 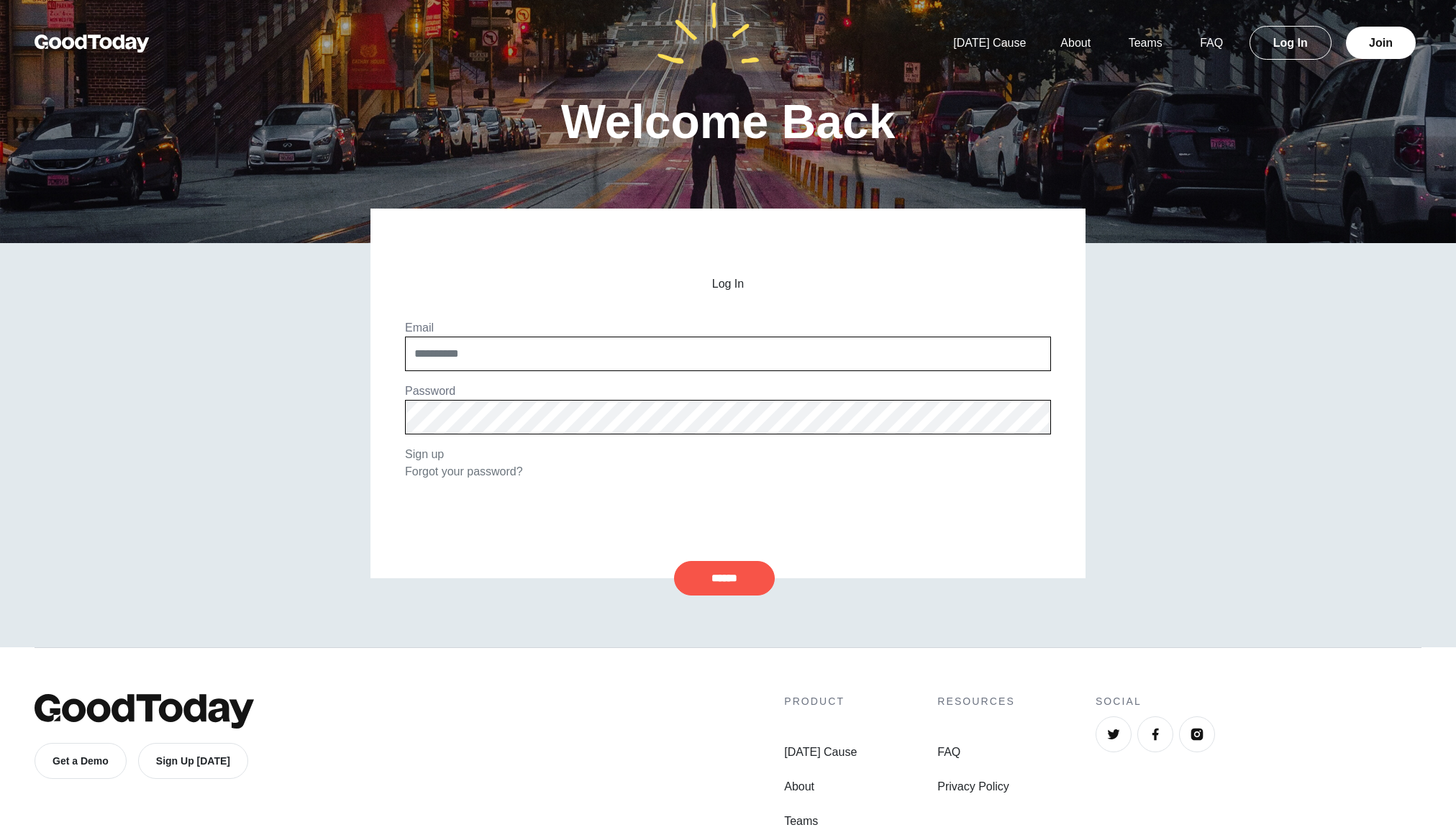 I want to click on a: Forgot your password?, so click(x=464, y=471).